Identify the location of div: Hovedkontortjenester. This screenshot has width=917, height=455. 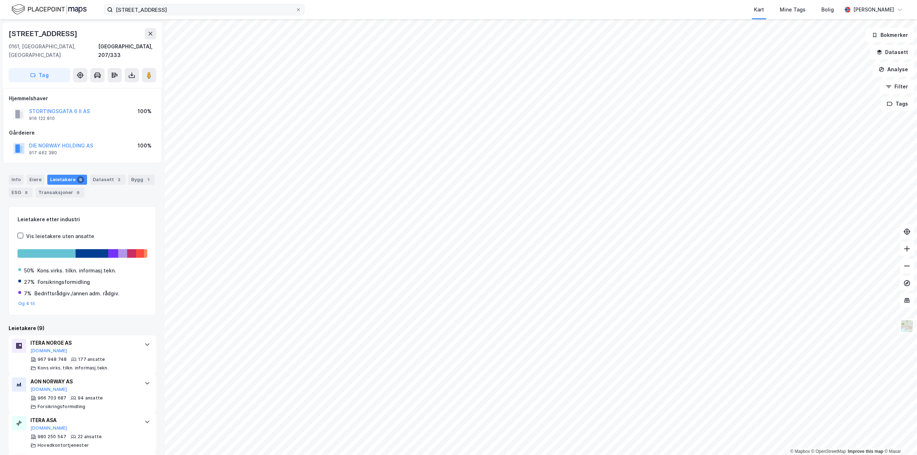
(63, 445).